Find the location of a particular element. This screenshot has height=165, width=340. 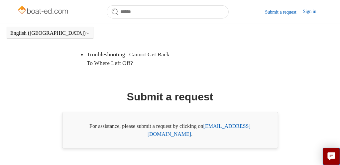

button: Live chat is located at coordinates (331, 157).